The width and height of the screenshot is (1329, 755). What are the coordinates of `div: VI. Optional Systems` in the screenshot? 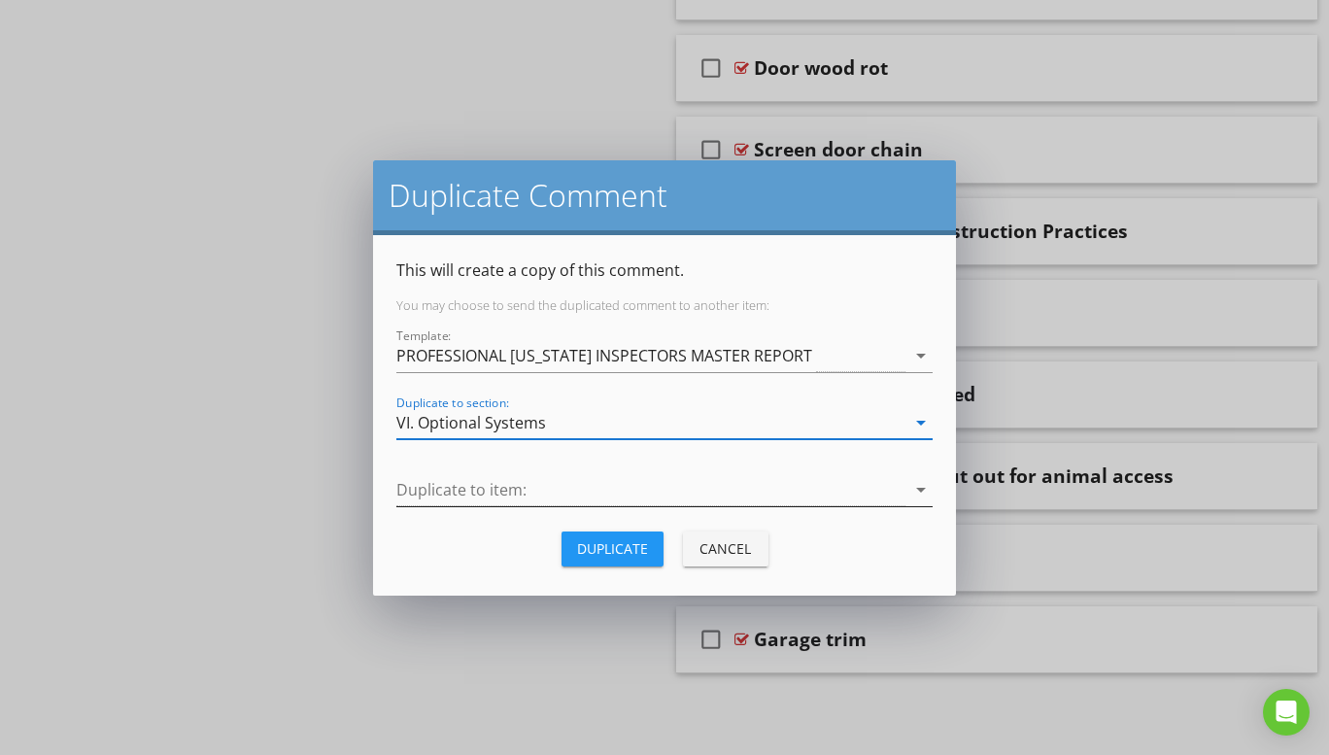 It's located at (471, 423).